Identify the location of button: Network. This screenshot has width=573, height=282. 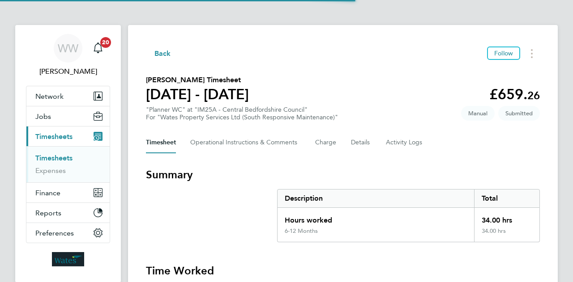
(68, 96).